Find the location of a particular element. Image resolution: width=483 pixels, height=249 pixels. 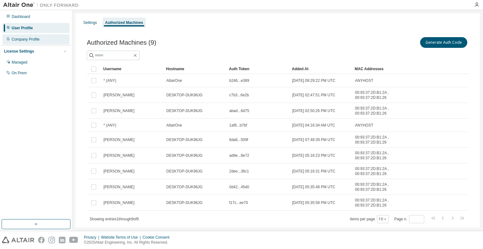

span: b246...e389 is located at coordinates (239, 81).